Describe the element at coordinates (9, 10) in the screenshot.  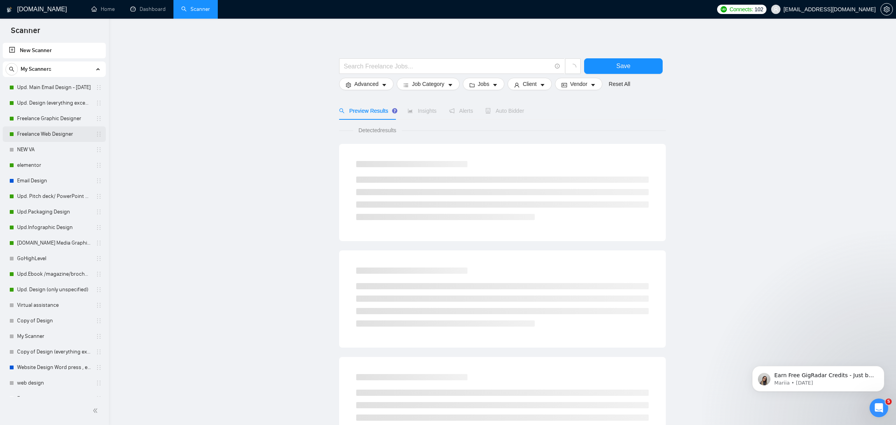
I see `img: logo` at that location.